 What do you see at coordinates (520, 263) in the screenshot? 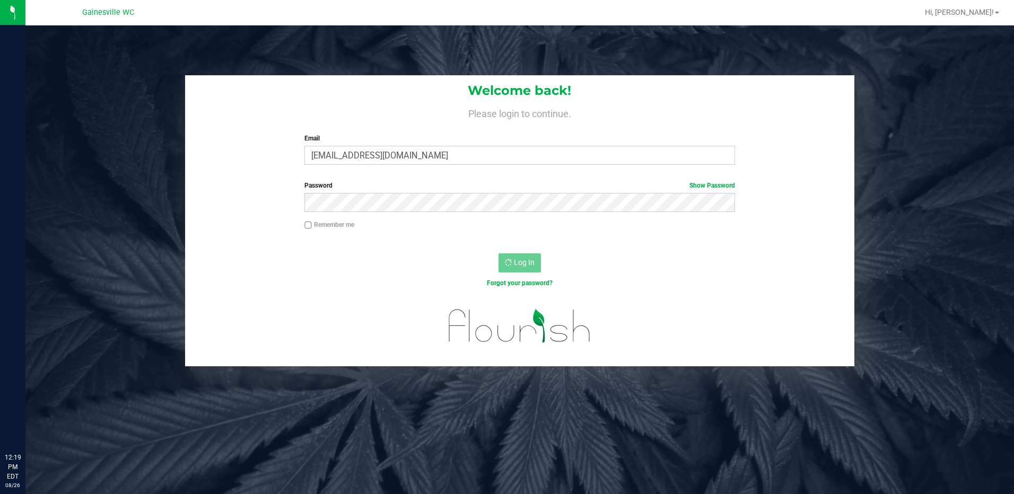
I see `button: Log In` at bounding box center [520, 263].